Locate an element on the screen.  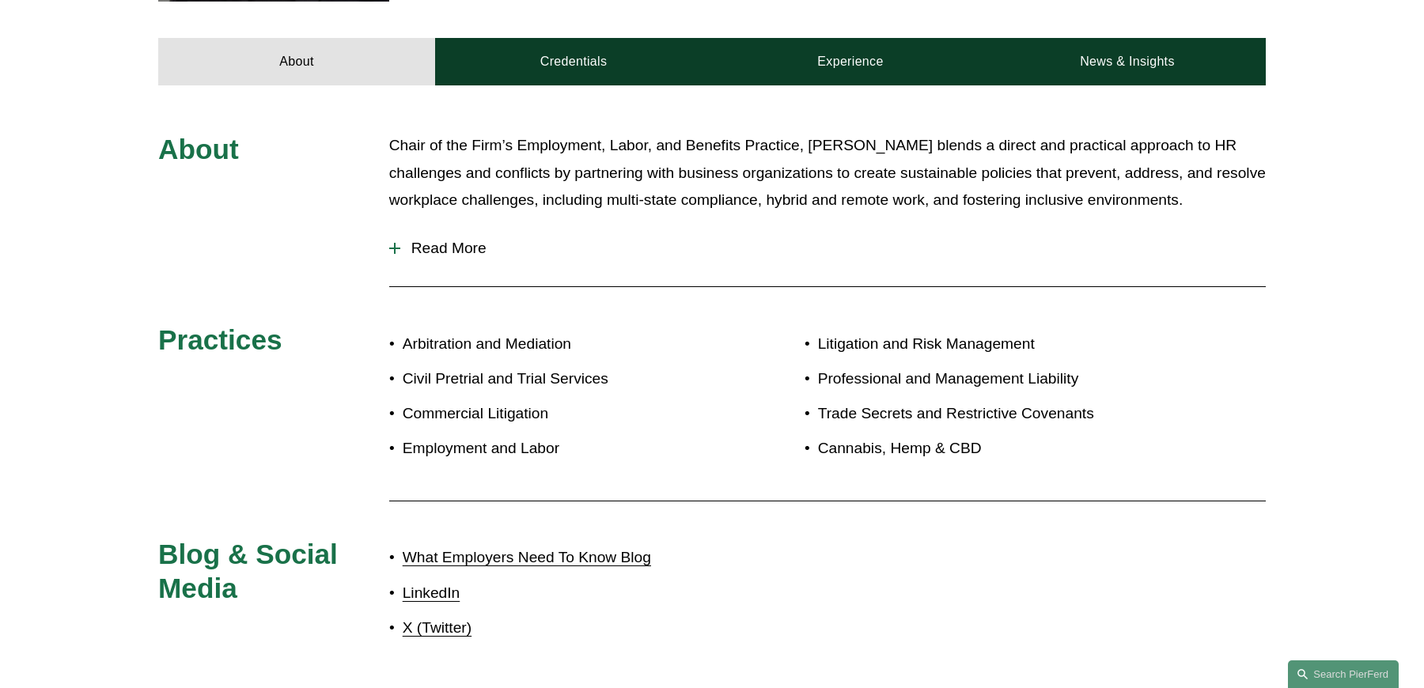
p: Cannabis, Hemp & CBD is located at coordinates (996, 448).